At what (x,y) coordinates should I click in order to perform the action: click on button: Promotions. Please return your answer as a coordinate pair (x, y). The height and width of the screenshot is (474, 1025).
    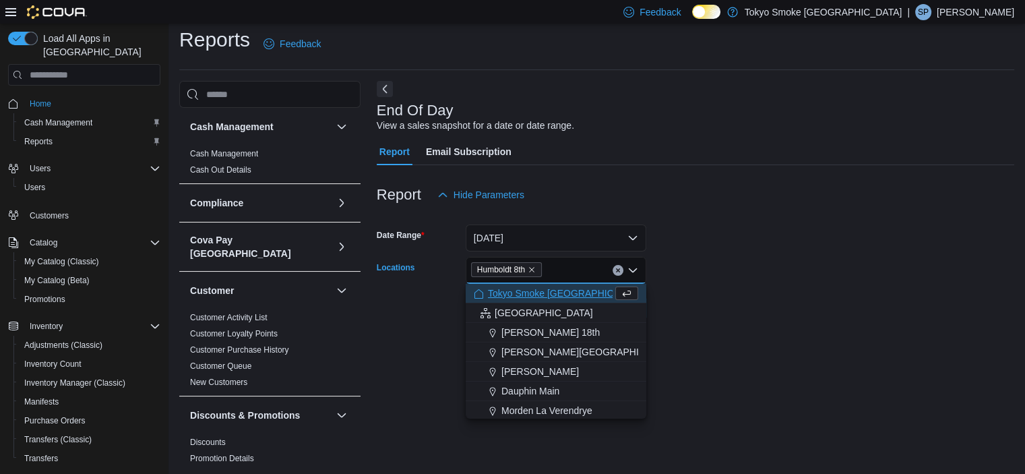
    Looking at the image, I should click on (90, 299).